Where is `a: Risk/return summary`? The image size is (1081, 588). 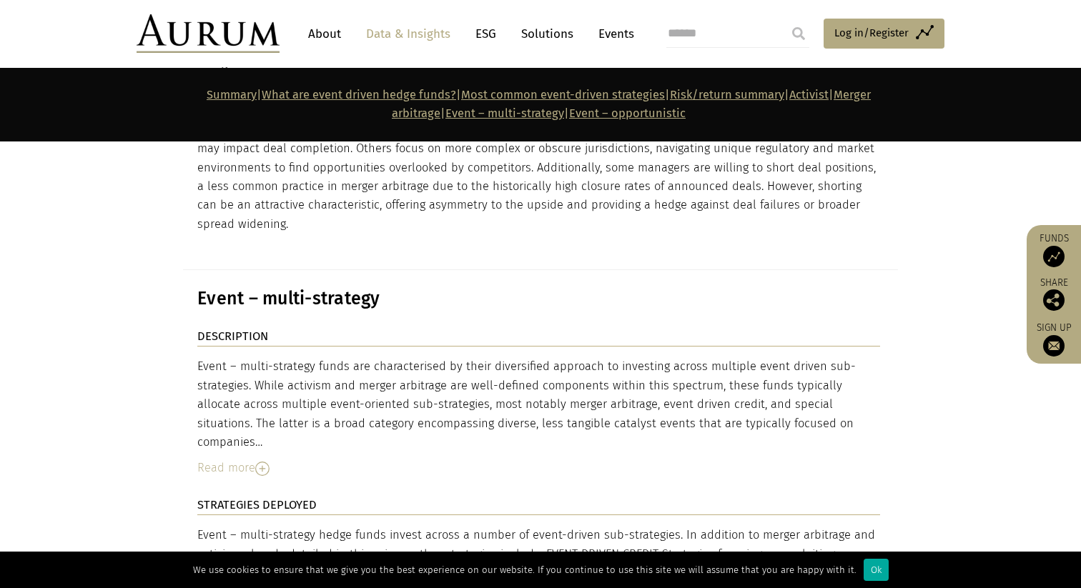 a: Risk/return summary is located at coordinates (727, 94).